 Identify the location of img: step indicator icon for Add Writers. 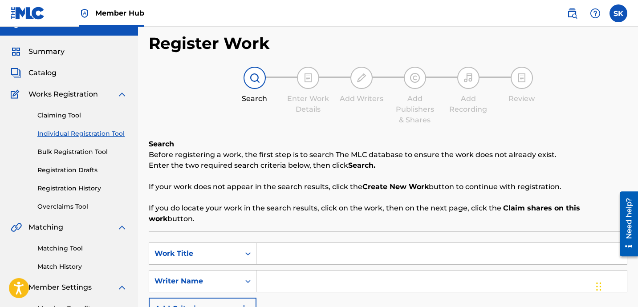
(362, 78).